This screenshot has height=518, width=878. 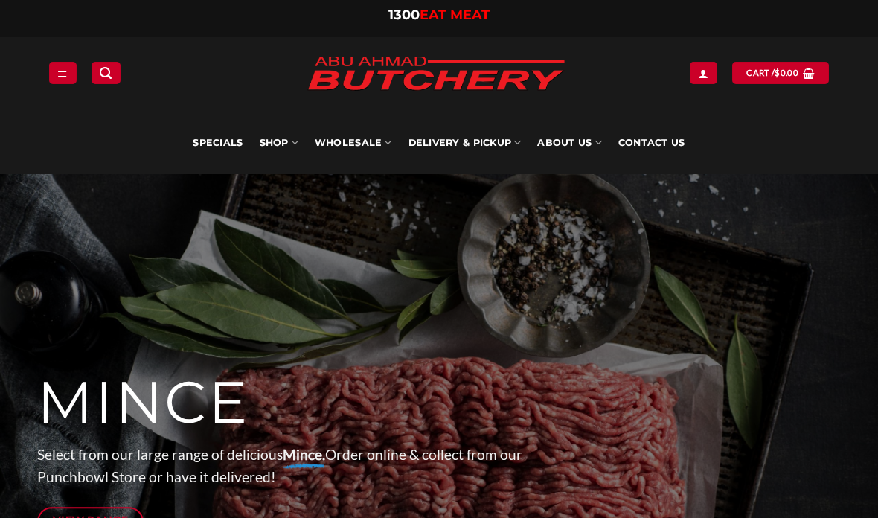 I want to click on a: Wholesale, so click(x=354, y=143).